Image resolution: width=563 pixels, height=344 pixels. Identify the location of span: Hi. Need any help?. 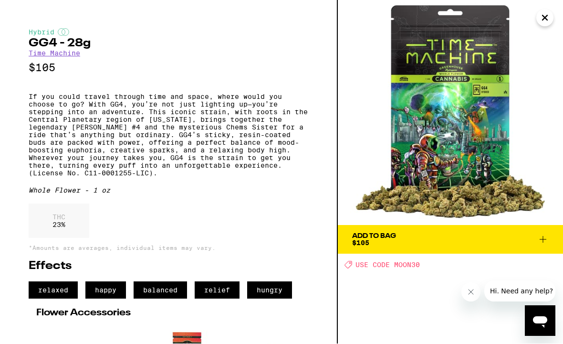
(37, 10).